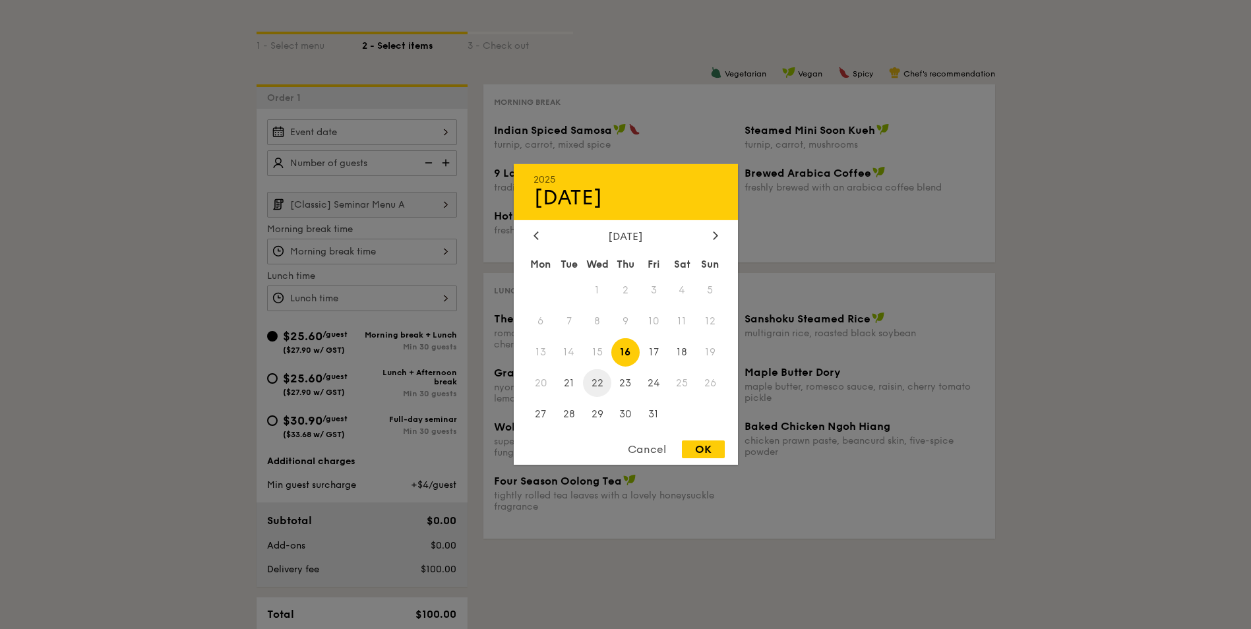 The image size is (1251, 629). Describe the element at coordinates (625, 290) in the screenshot. I see `span: 2` at that location.